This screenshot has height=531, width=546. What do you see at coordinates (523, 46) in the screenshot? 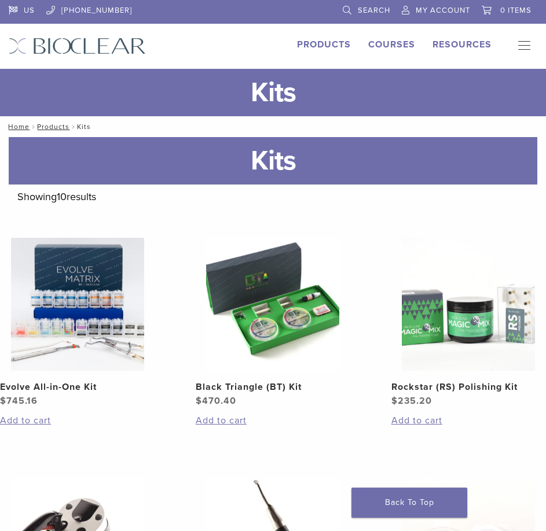
I see `nav: Primary Navigation` at bounding box center [523, 46].